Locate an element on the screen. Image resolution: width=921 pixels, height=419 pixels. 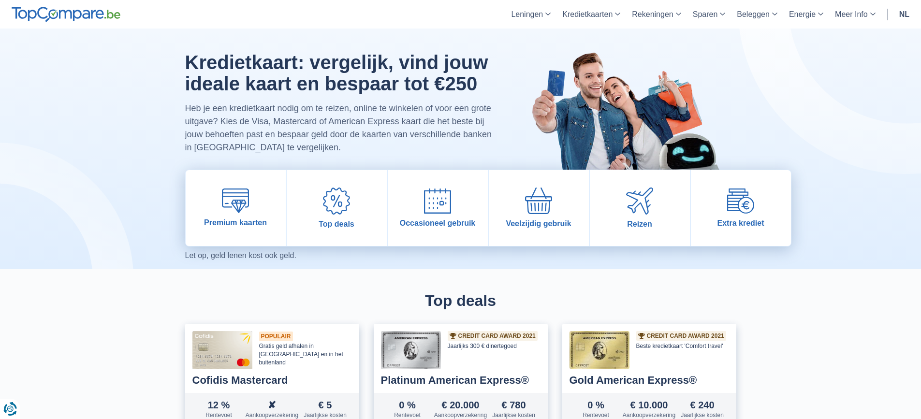
img: Cofidis Mastercard is located at coordinates (222, 350).